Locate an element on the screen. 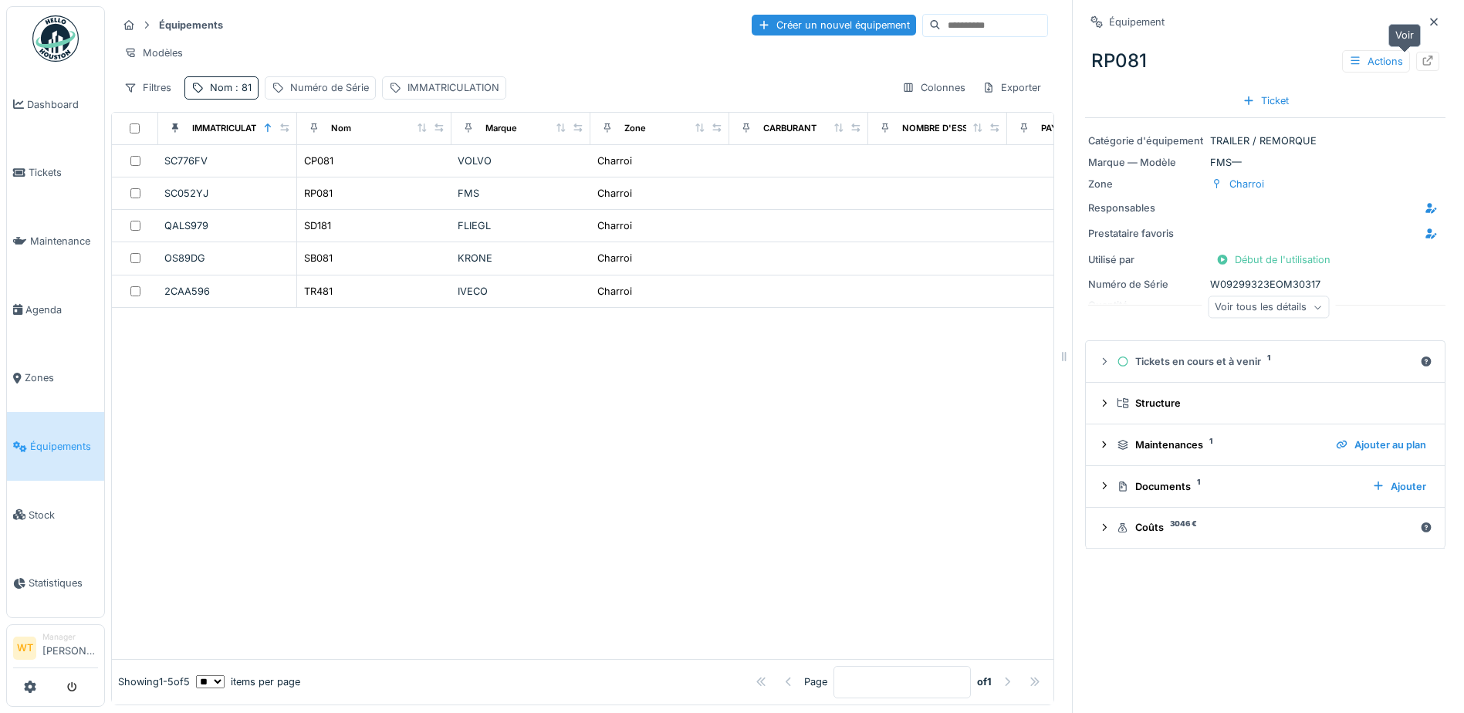 This screenshot has width=1464, height=713. div: Ajouter au plan is located at coordinates (1381, 445).